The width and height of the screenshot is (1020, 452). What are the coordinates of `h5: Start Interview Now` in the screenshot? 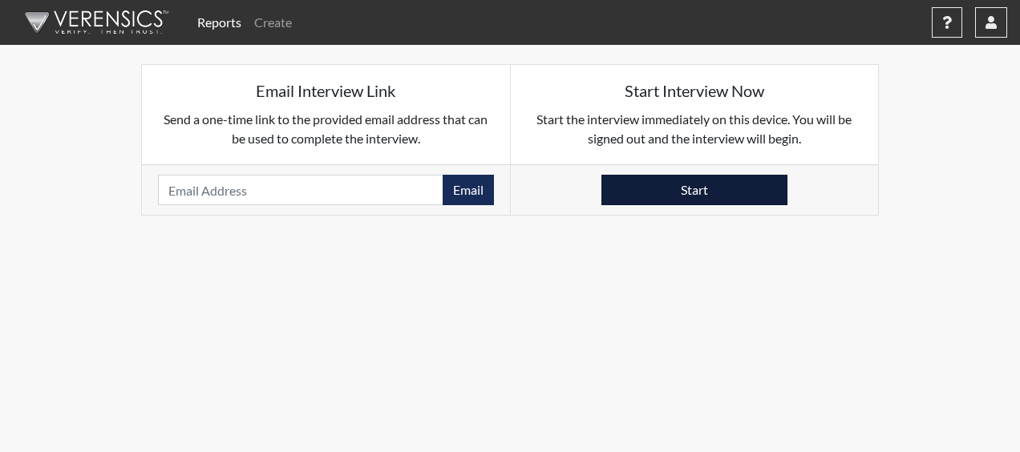 It's located at (694, 91).